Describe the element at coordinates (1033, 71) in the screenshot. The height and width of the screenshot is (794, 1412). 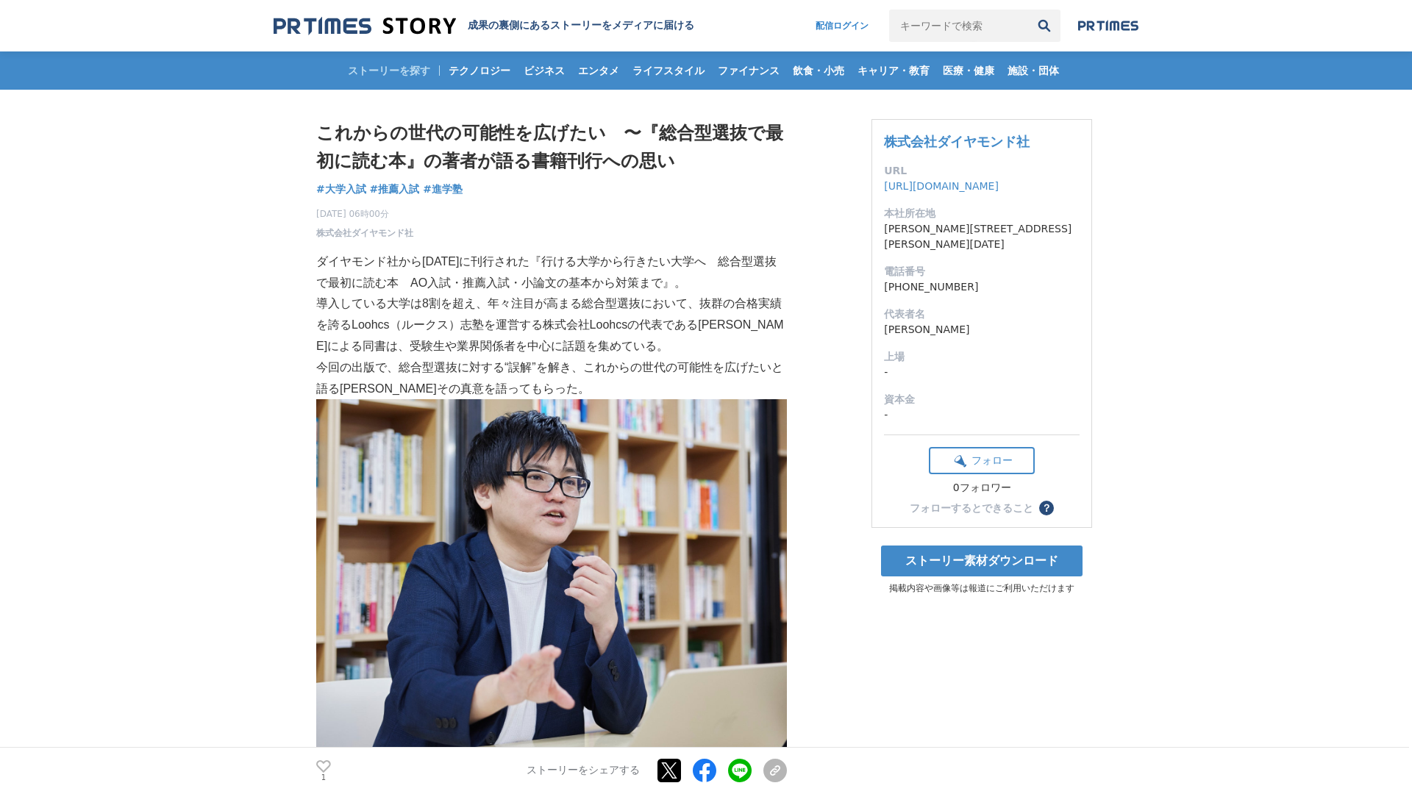
I see `span: 施設・団体` at that location.